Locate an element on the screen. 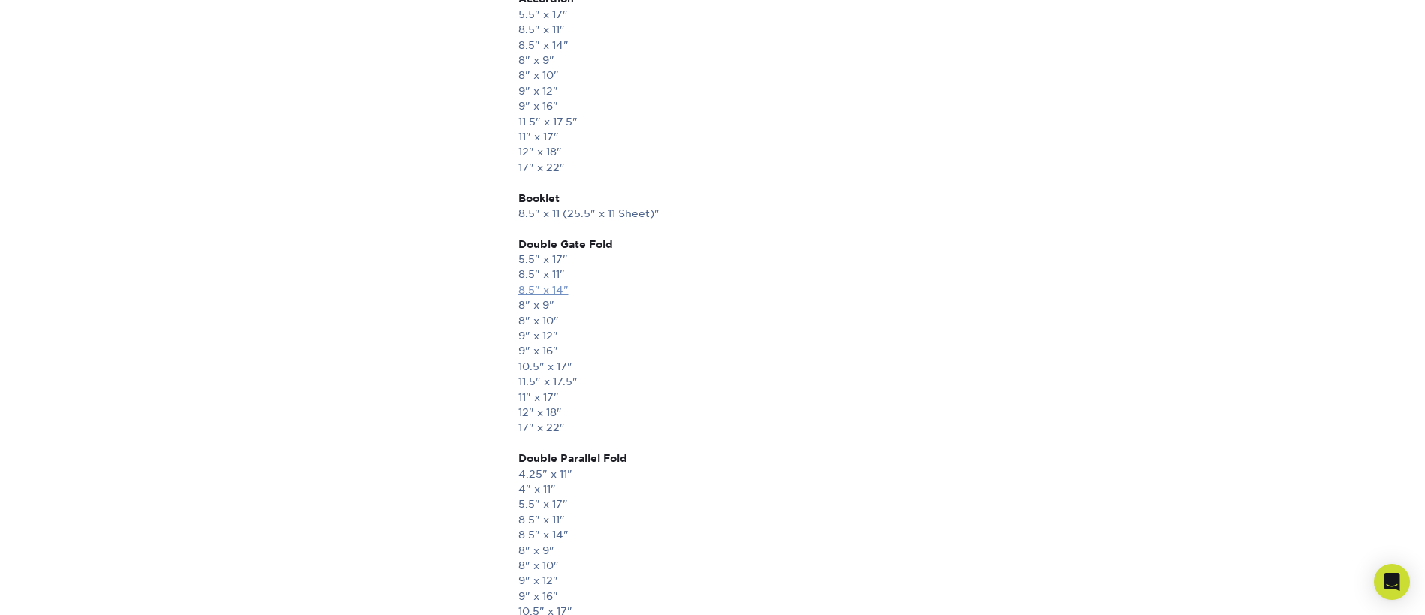 This screenshot has height=615, width=1425. strong: Booklet is located at coordinates (539, 198).